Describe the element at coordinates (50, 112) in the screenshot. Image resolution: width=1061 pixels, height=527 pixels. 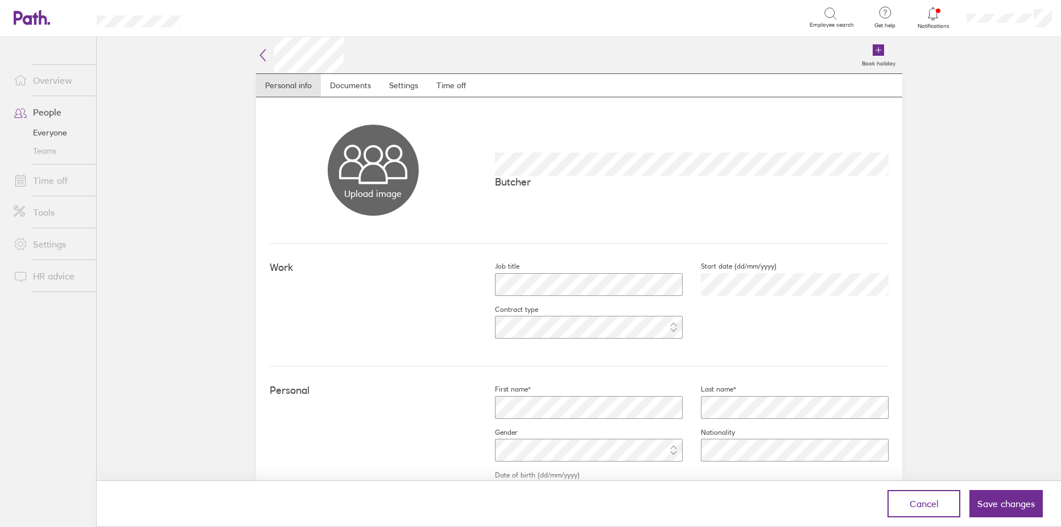
I see `a: People` at that location.